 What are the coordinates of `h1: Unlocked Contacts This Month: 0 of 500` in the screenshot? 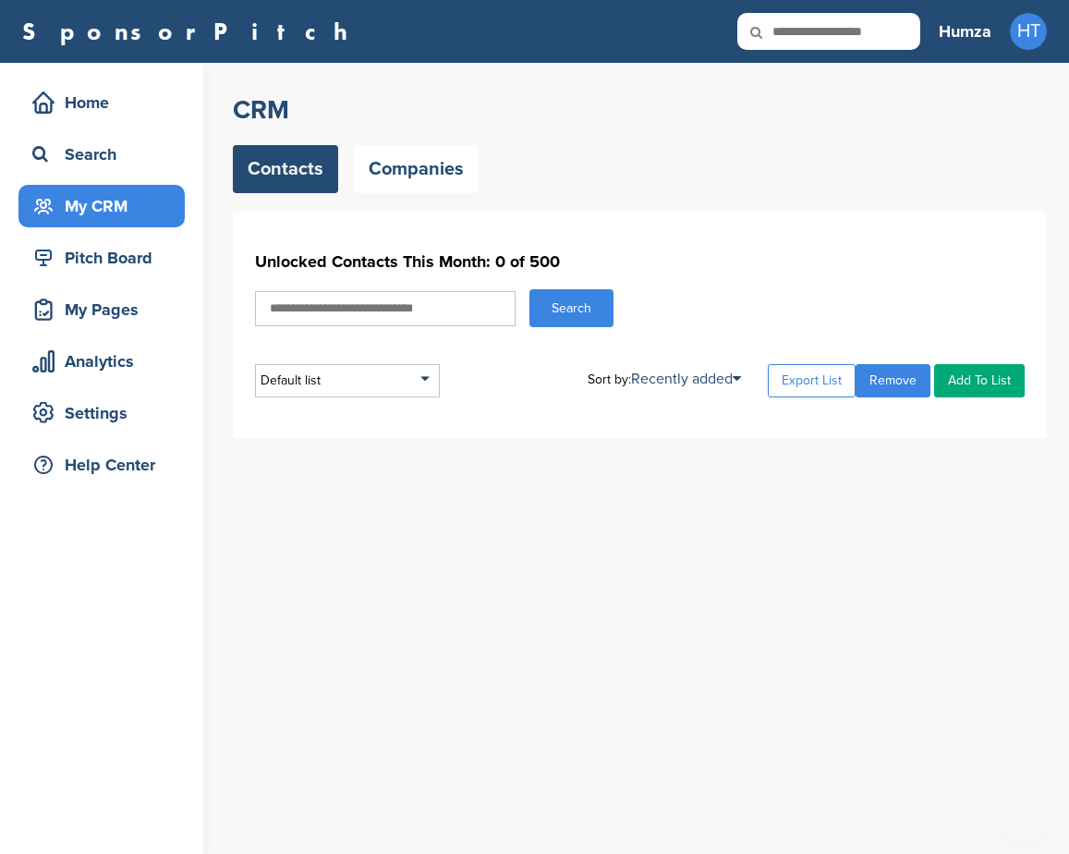 It's located at (639, 261).